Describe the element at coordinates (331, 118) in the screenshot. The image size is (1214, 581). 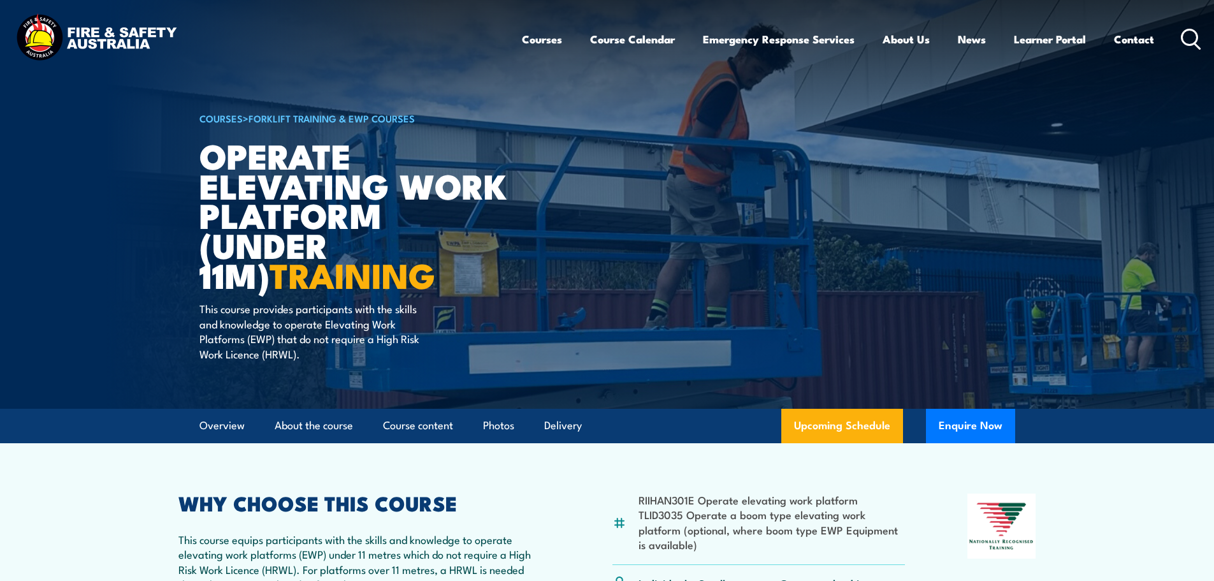
I see `a: Forklift Training & EWP Courses` at that location.